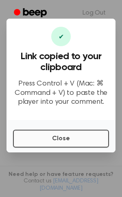 The width and height of the screenshot is (122, 197). Describe the element at coordinates (61, 62) in the screenshot. I see `h3: Link copied to your clipboard` at that location.